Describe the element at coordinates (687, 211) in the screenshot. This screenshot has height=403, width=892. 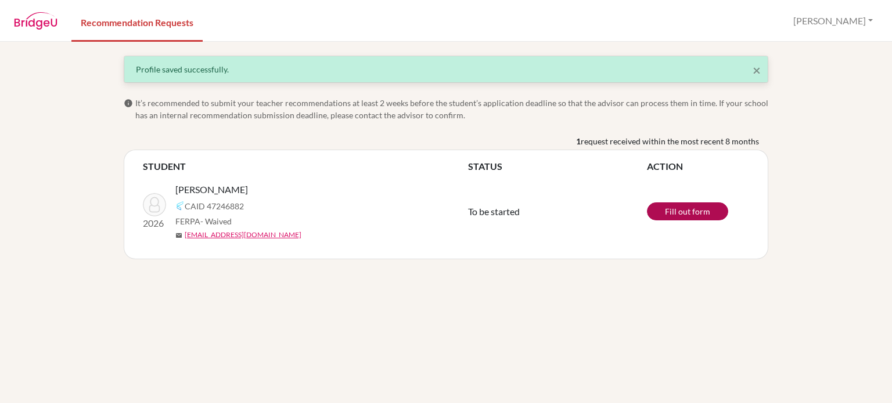
I see `a: Fill out form` at that location.